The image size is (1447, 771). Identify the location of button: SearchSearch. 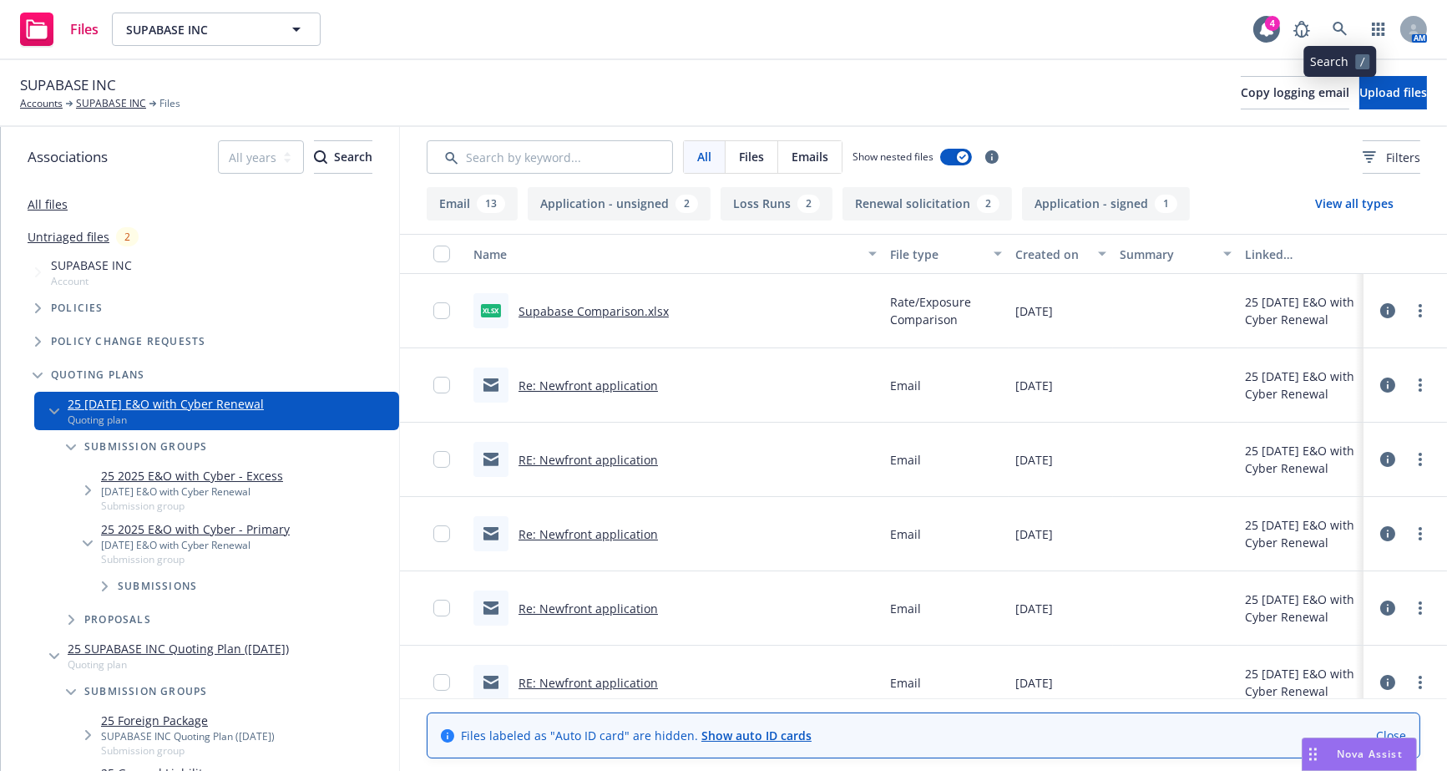
(343, 157).